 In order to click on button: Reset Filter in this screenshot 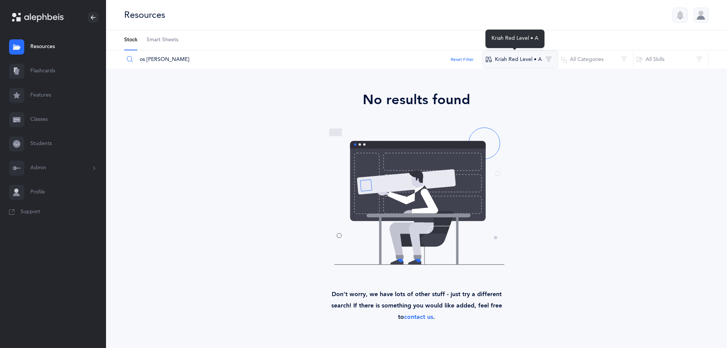, I will do `click(462, 59)`.